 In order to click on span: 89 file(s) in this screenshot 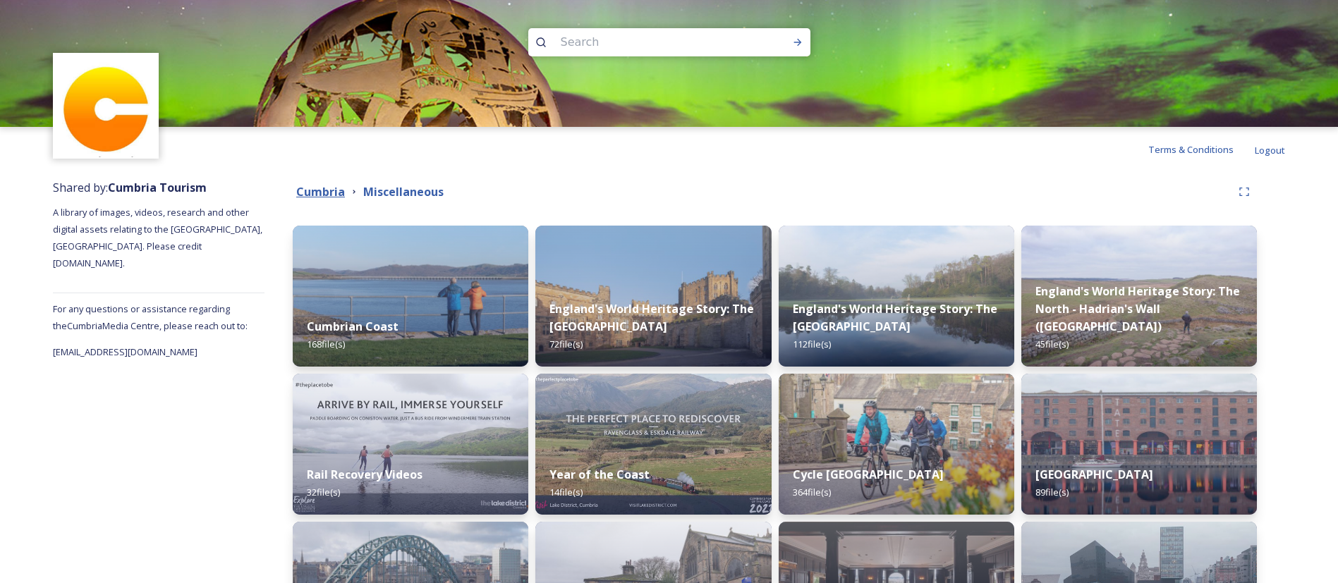, I will do `click(1052, 492)`.